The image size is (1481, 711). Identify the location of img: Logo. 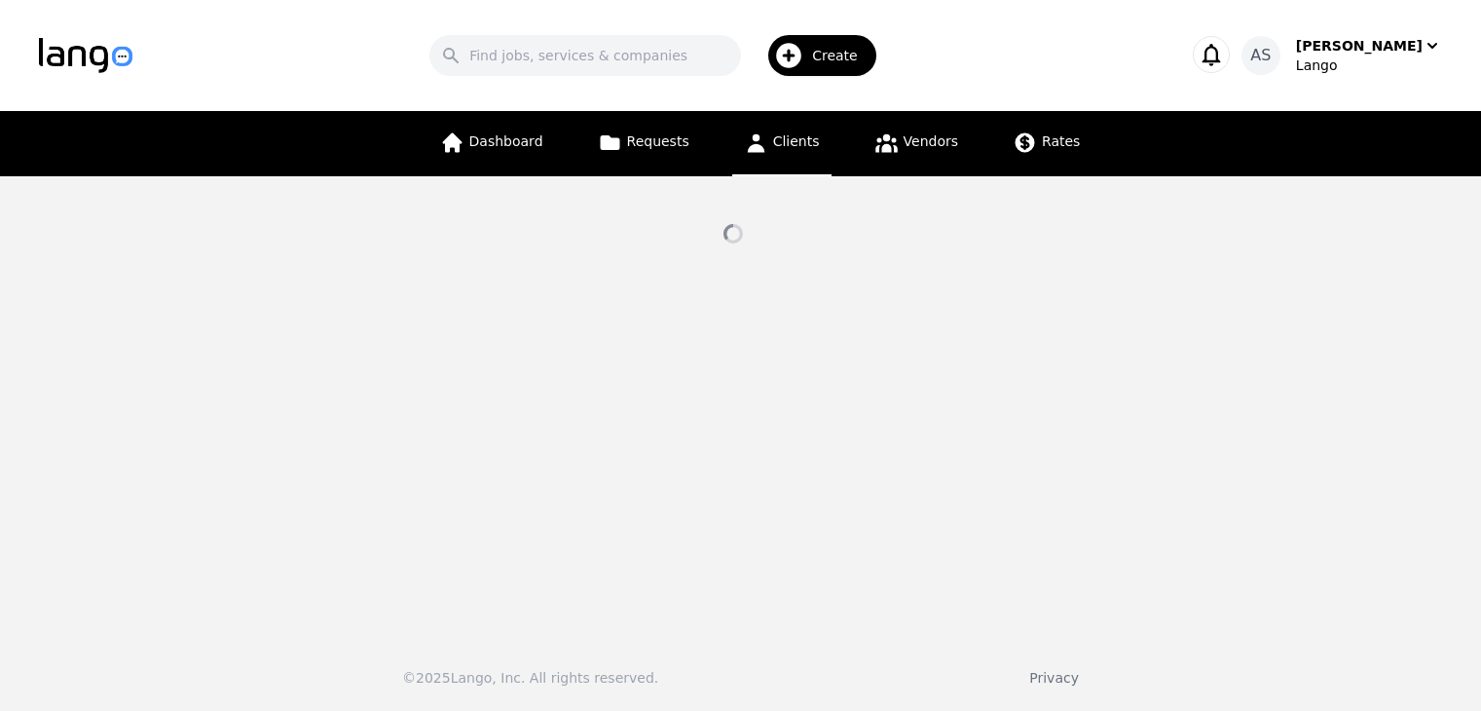
(86, 56).